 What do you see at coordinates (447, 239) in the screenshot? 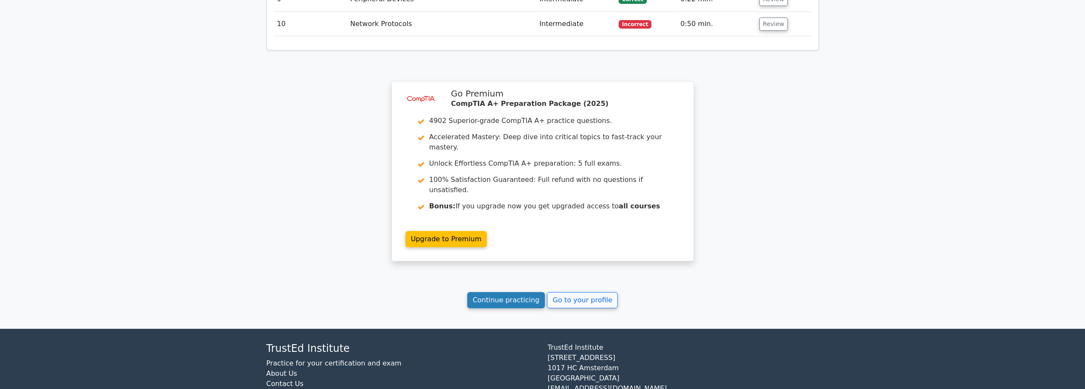
I see `a: Upgrade to Premium` at bounding box center [447, 239].